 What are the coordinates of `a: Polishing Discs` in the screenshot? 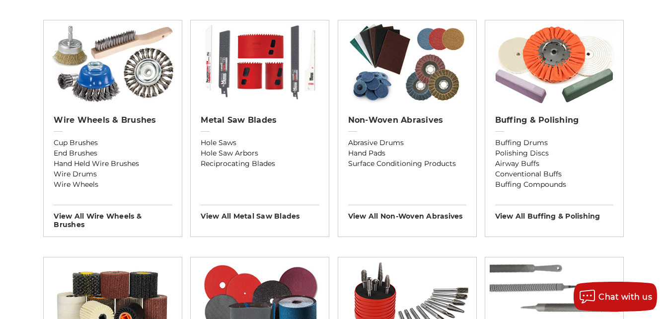 It's located at (554, 153).